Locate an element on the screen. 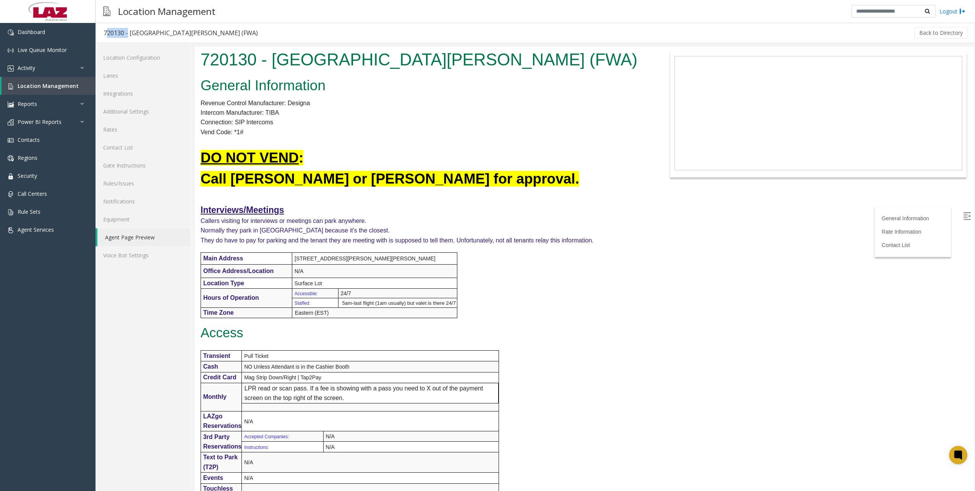 Image resolution: width=975 pixels, height=491 pixels. span: Contacts is located at coordinates (29, 139).